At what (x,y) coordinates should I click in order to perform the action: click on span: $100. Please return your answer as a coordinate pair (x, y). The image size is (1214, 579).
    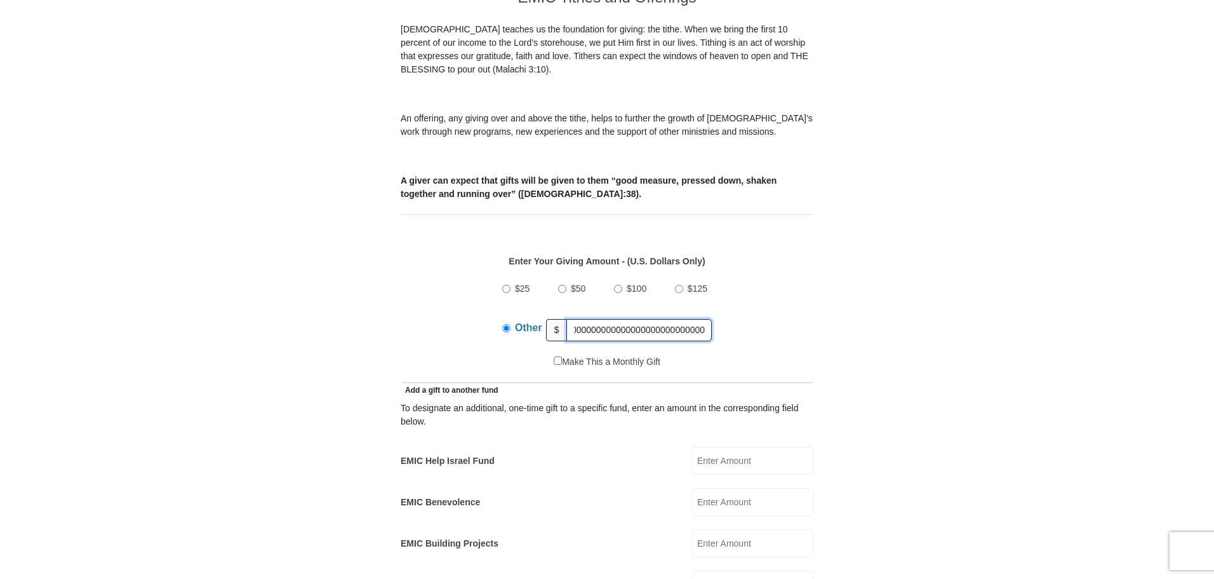
    Looking at the image, I should click on (636, 288).